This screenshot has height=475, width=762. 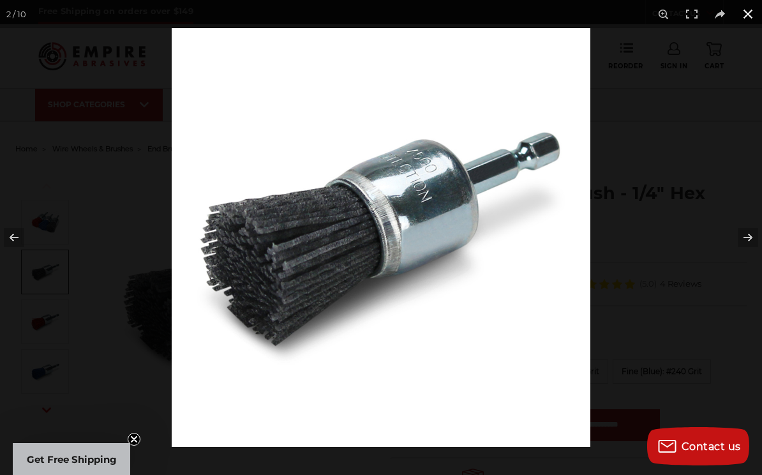 I want to click on button: Next (arrow right), so click(x=739, y=237).